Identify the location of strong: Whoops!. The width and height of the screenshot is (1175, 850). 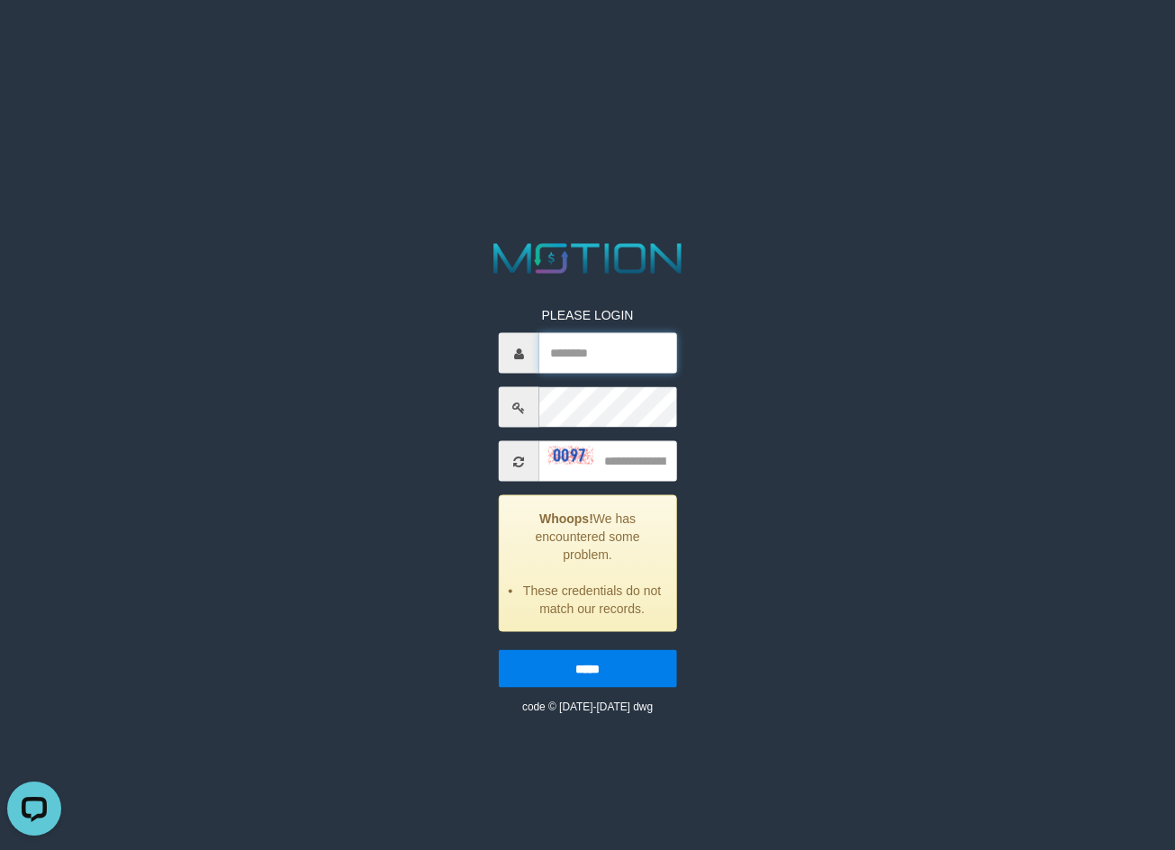
(566, 519).